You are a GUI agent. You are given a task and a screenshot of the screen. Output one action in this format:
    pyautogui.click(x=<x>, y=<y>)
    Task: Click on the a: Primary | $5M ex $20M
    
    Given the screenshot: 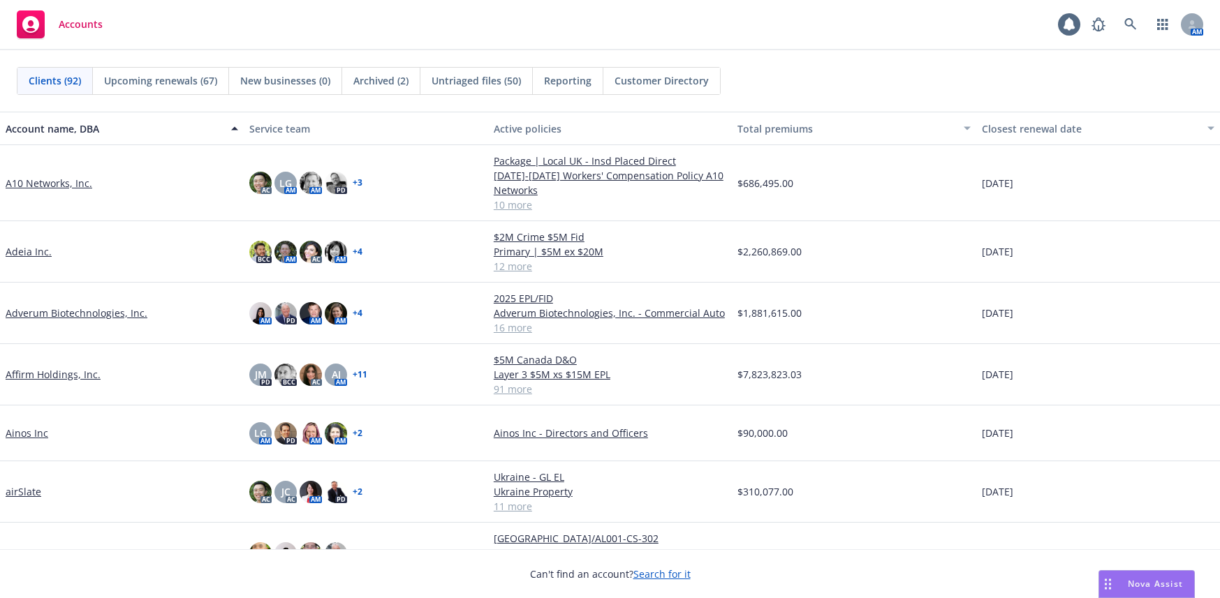 What is the action you would take?
    pyautogui.click(x=609, y=251)
    